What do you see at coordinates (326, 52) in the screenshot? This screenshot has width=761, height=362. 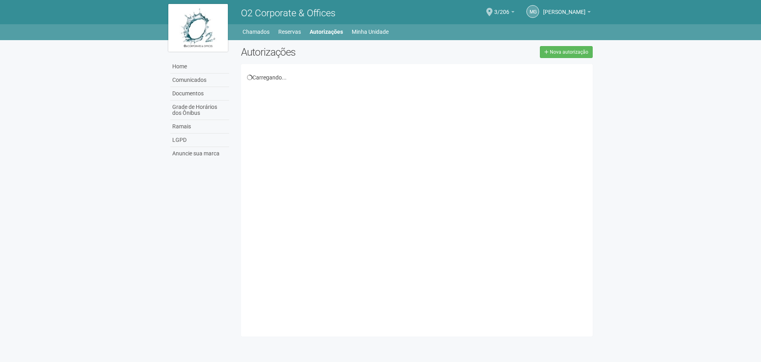 I see `h2: Autorizações` at bounding box center [326, 52].